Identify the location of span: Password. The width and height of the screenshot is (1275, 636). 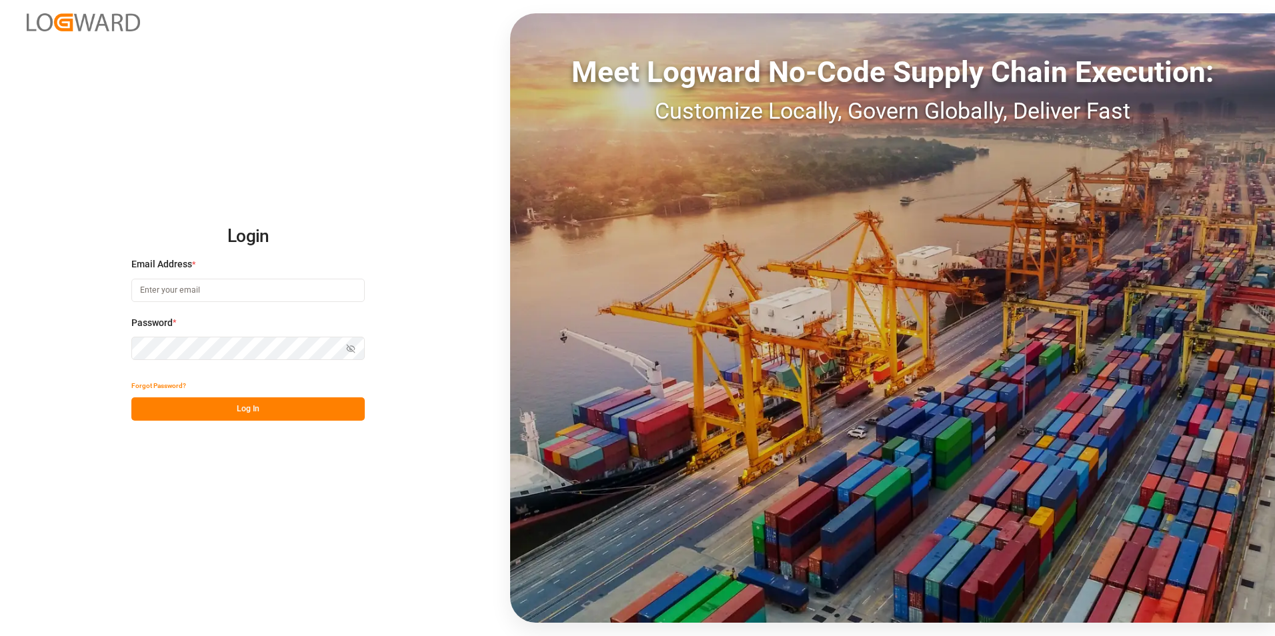
(152, 323).